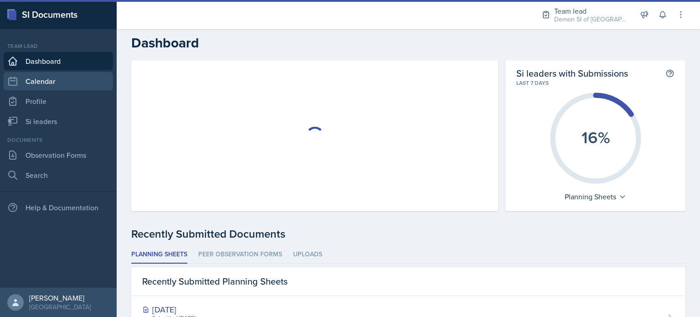 The height and width of the screenshot is (317, 700). Describe the element at coordinates (408, 281) in the screenshot. I see `div: Recently Submitted Planning Sheets` at that location.